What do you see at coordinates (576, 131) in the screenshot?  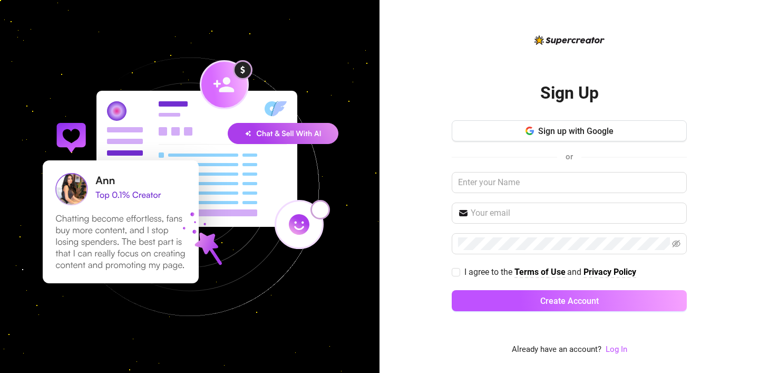 I see `span: Sign up with Google` at bounding box center [576, 131].